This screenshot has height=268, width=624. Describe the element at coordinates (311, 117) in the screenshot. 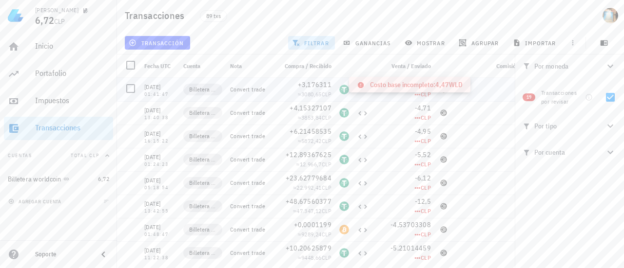

I see `span: 3853,84` at that location.